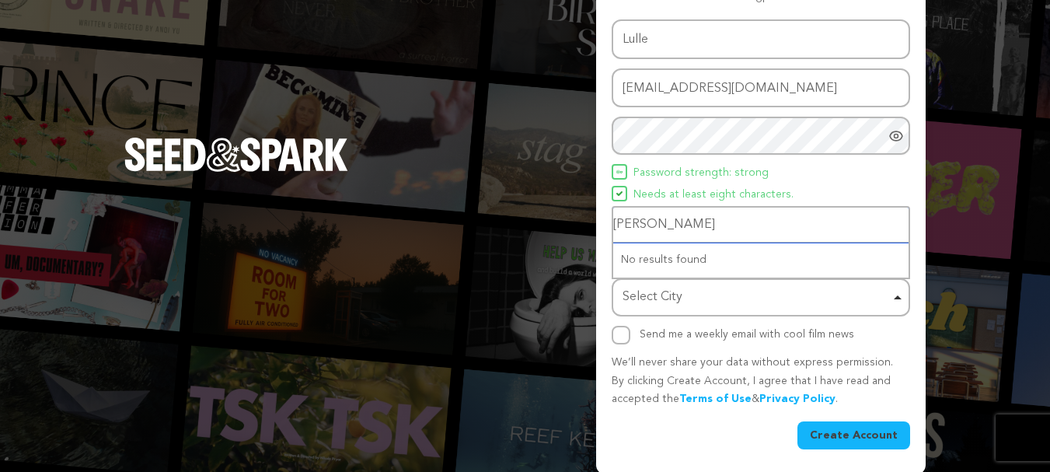 The height and width of the screenshot is (472, 1050). What do you see at coordinates (701, 173) in the screenshot?
I see `span: Password strength: strong` at bounding box center [701, 173].